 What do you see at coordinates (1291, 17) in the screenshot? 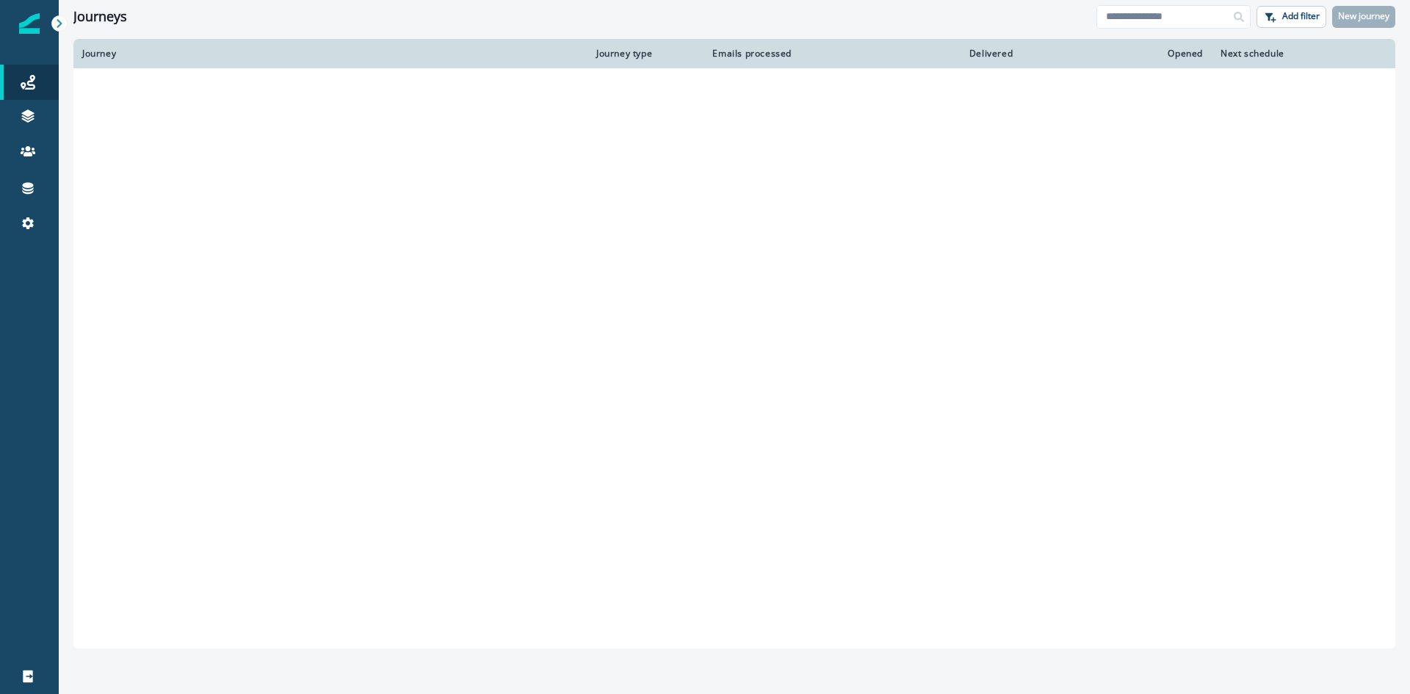
I see `button: Add filter` at bounding box center [1291, 17].